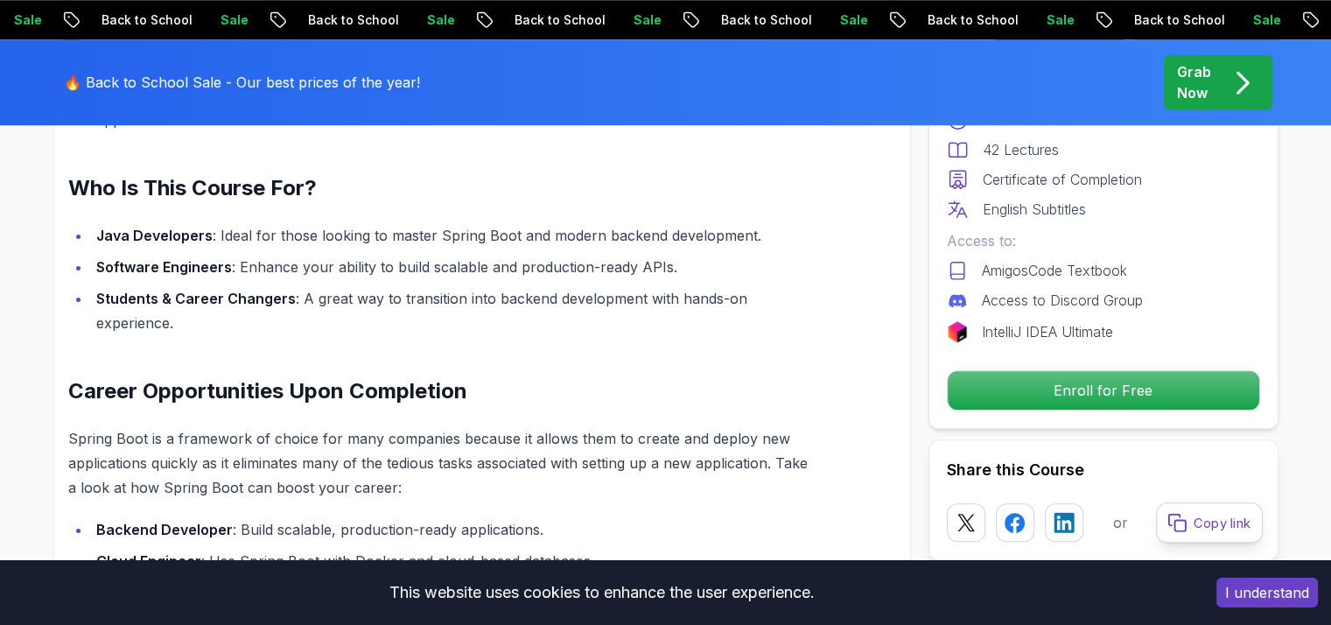 The image size is (1331, 625). I want to click on p: Access to:, so click(1104, 241).